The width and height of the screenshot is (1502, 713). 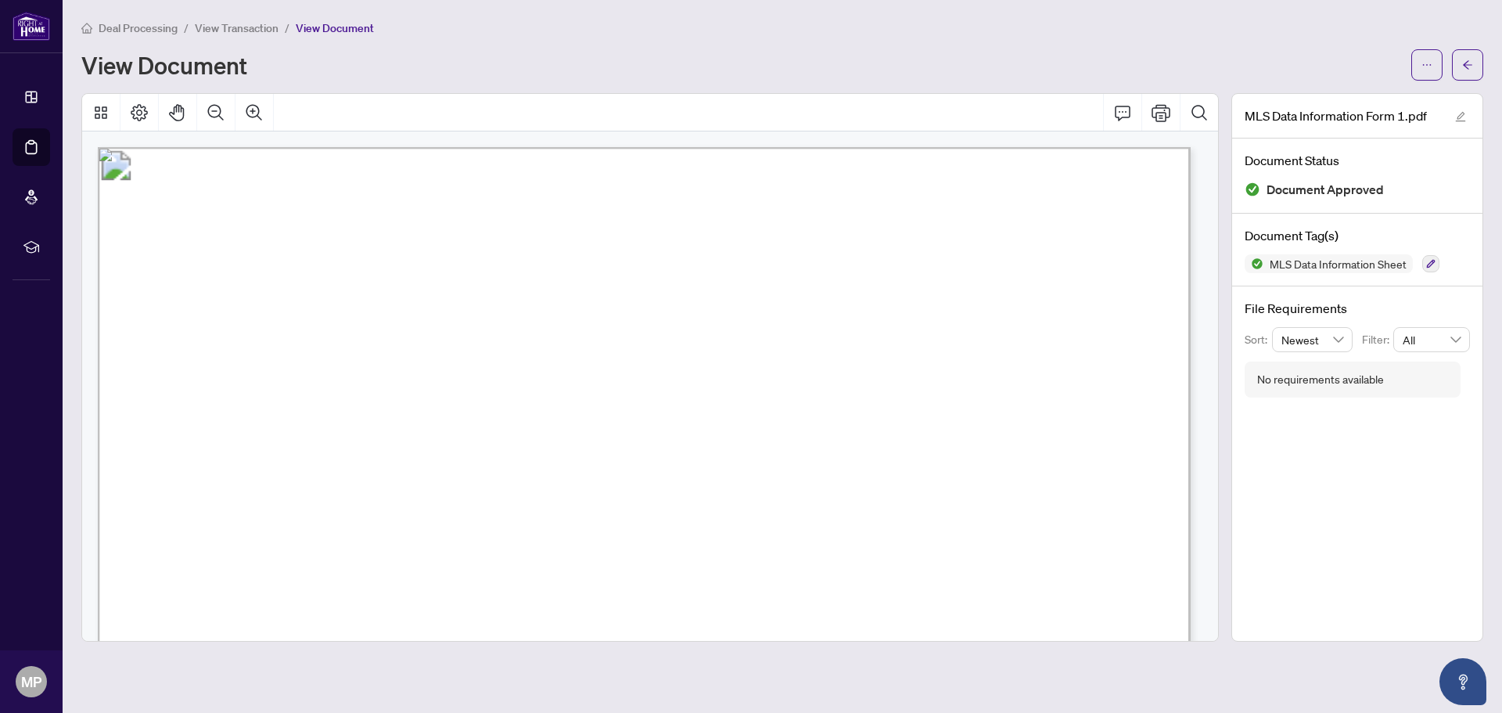 What do you see at coordinates (1336, 116) in the screenshot?
I see `span: MLS Data Information Form 1.pdf` at bounding box center [1336, 116].